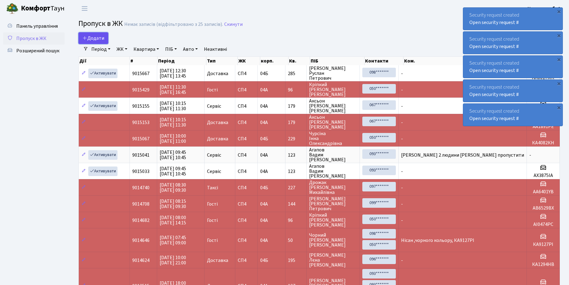 This screenshot has width=569, height=285. What do you see at coordinates (141, 240) in the screenshot?
I see `span: 9014646` at bounding box center [141, 240].